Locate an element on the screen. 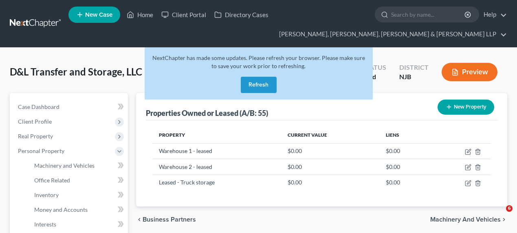 The width and height of the screenshot is (517, 233). a: Machinery and Vehicles is located at coordinates (78, 165).